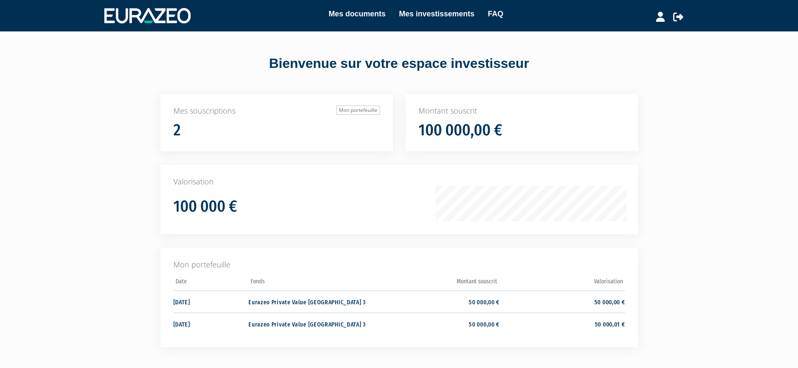  What do you see at coordinates (496, 14) in the screenshot?
I see `a: FAQ` at bounding box center [496, 14].